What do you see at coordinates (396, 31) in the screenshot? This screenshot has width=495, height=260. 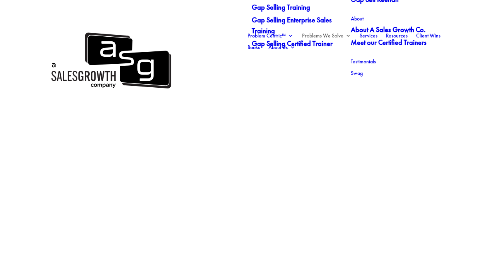 I see `a: About A Sales Growth Co.` at bounding box center [396, 31].